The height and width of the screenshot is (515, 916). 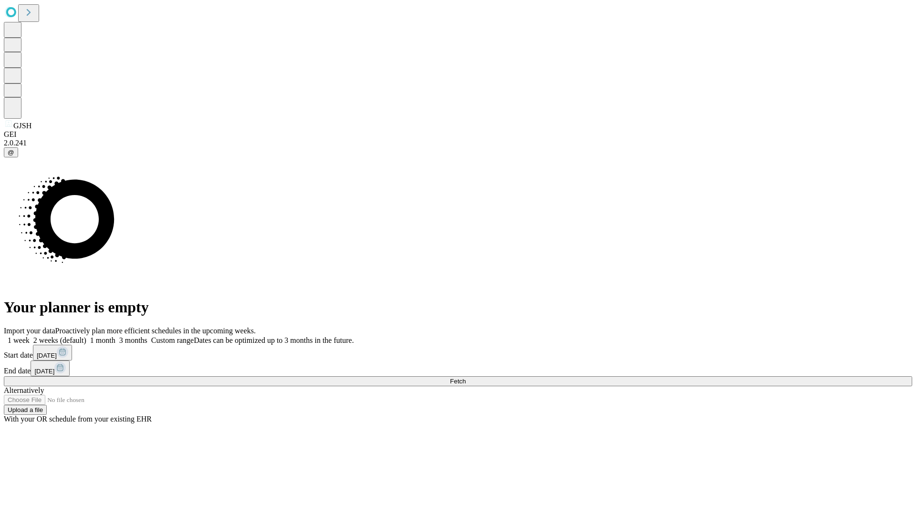 What do you see at coordinates (133, 340) in the screenshot?
I see `span: 3 months` at bounding box center [133, 340].